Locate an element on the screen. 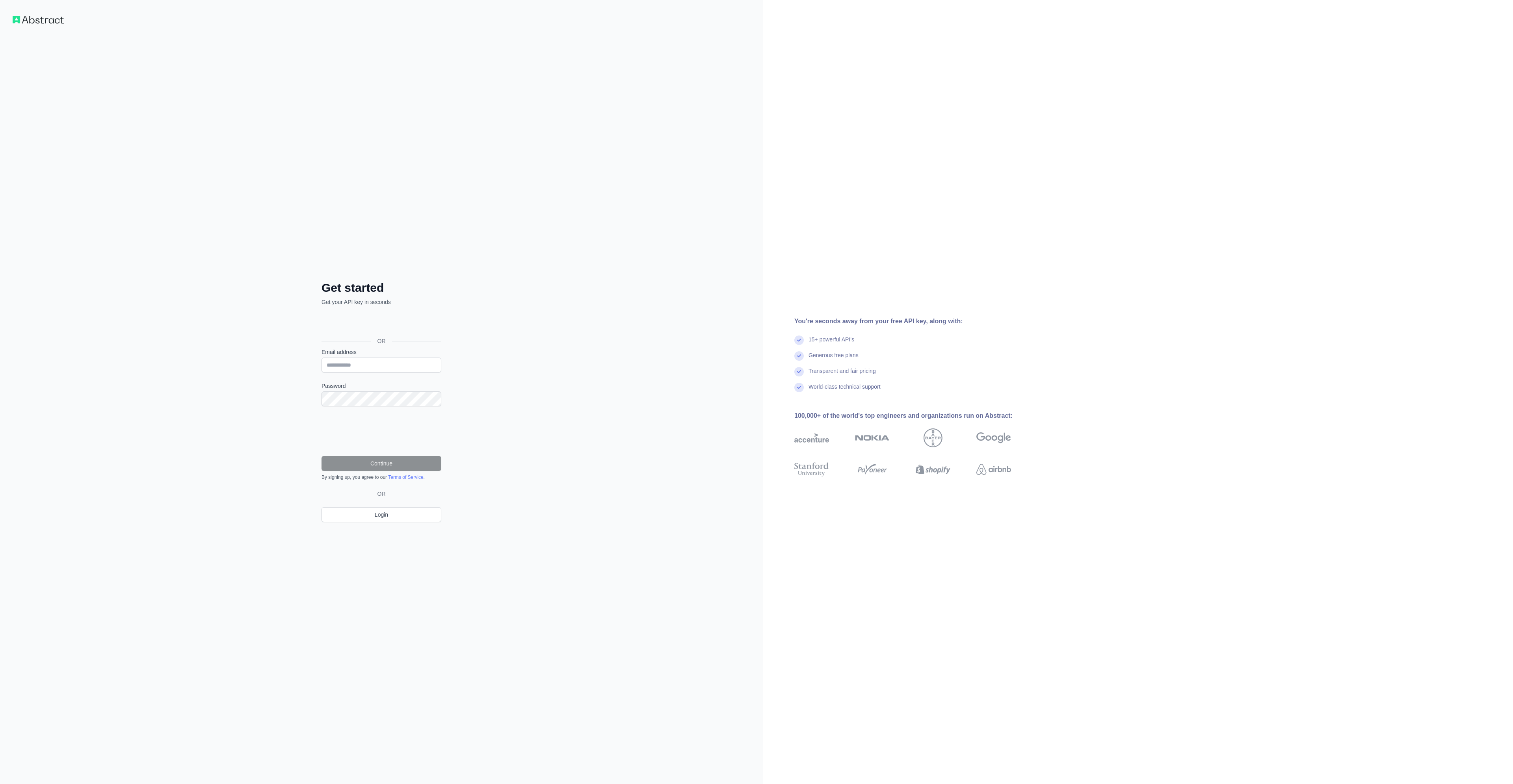  div: By signing up, you agree to our . is located at coordinates (382, 477).